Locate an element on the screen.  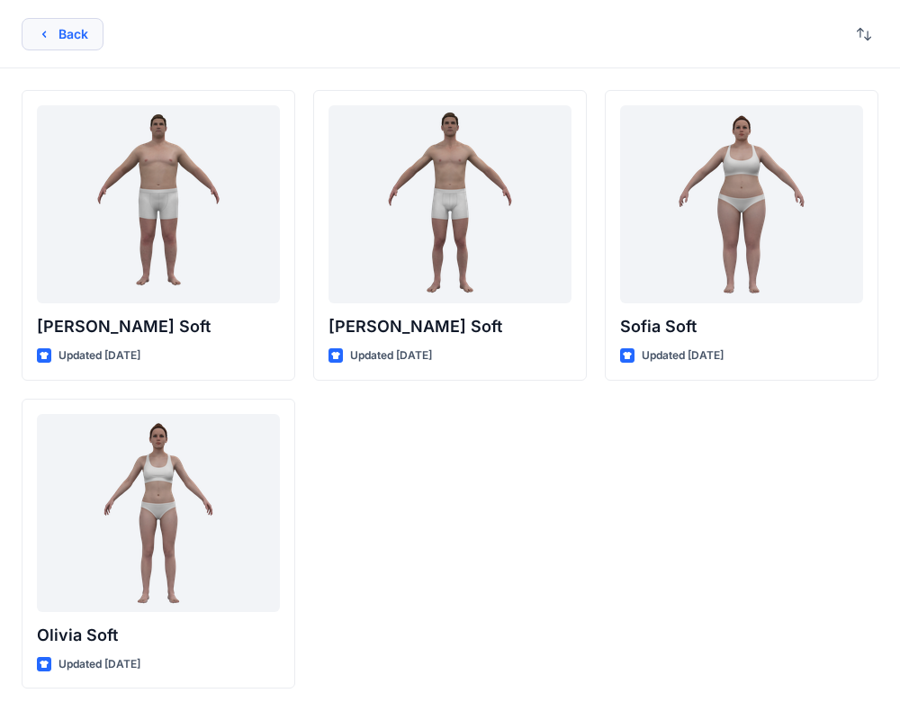
button: Back is located at coordinates (62, 34).